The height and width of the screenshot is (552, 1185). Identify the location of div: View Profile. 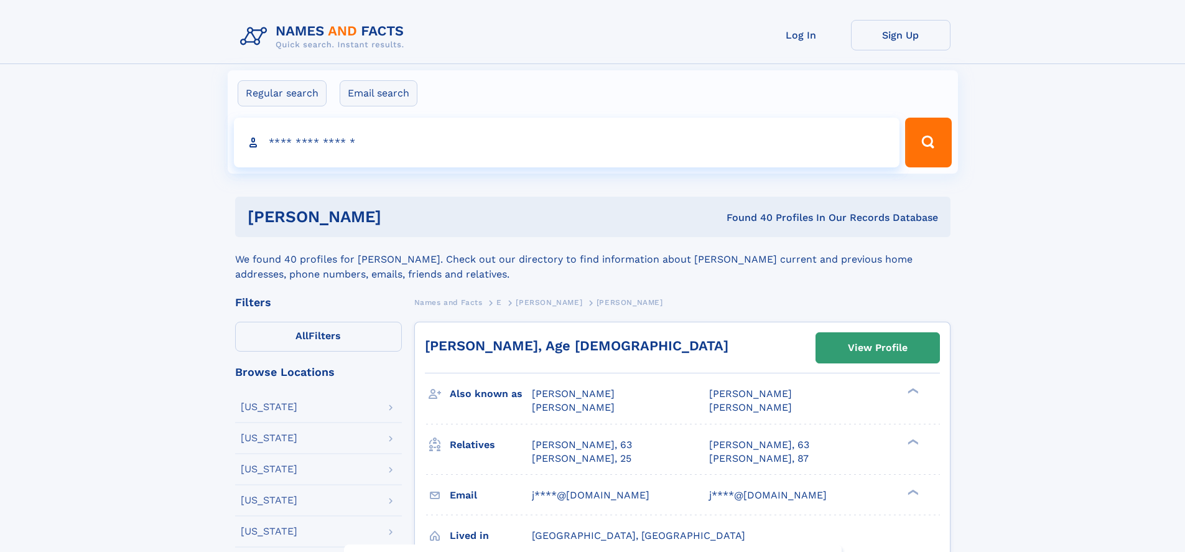
(878, 348).